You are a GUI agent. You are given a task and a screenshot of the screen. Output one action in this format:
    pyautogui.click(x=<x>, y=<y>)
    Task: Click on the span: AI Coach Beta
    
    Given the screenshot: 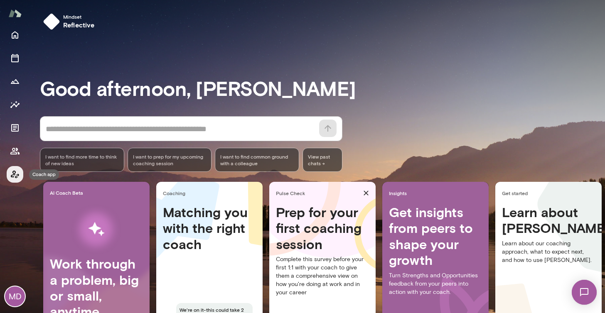 What is the action you would take?
    pyautogui.click(x=98, y=193)
    